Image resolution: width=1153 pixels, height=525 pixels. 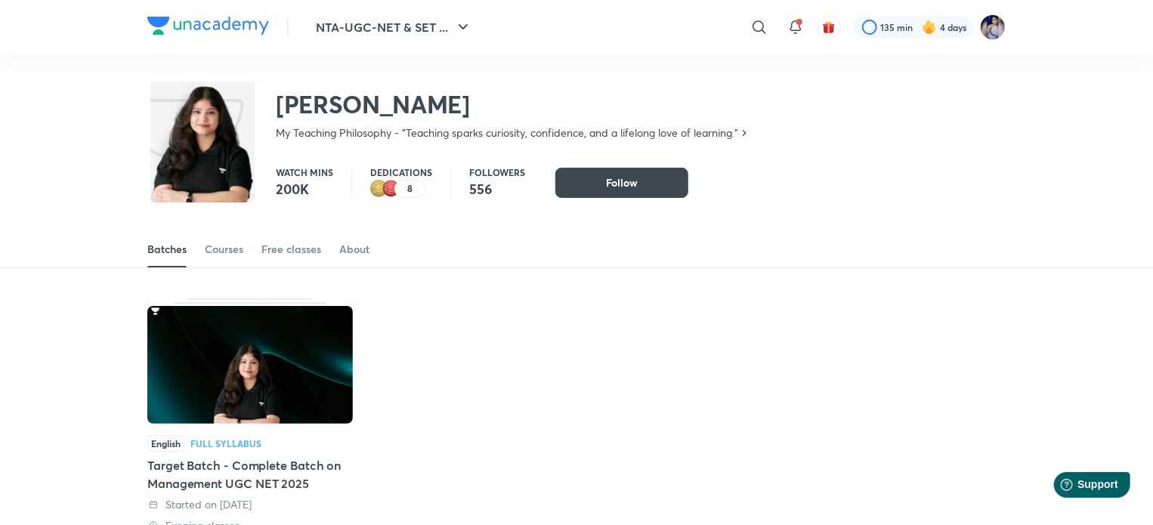 I want to click on button: NTA-UGC-NET & SET ..., so click(x=394, y=27).